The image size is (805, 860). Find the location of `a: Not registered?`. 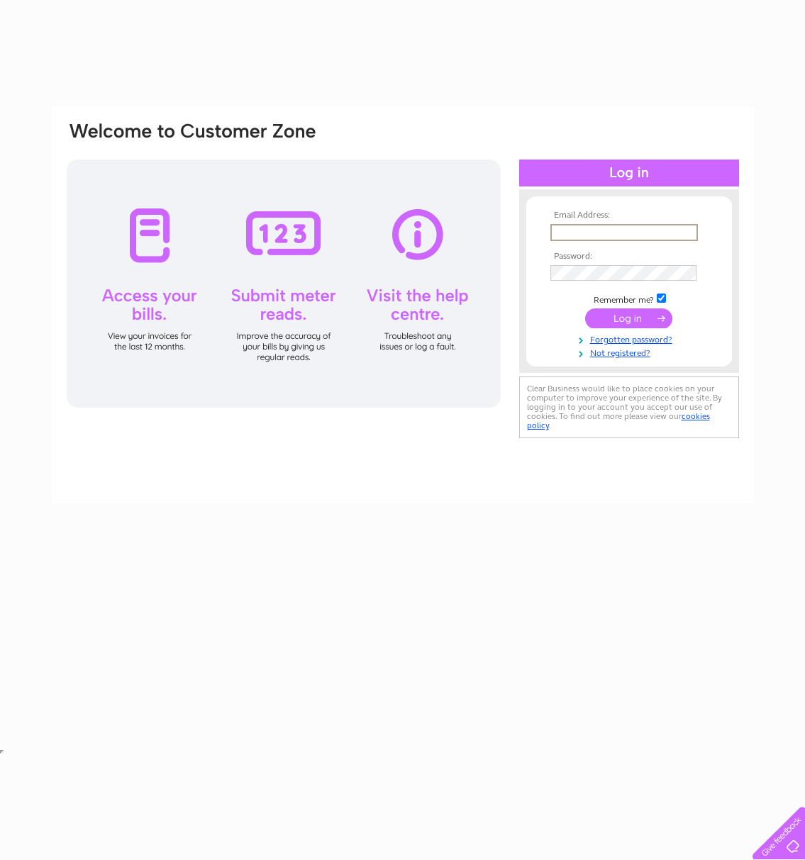

a: Not registered? is located at coordinates (631, 352).